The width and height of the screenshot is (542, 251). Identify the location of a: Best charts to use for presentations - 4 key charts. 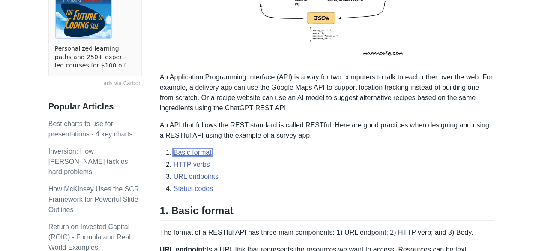
(90, 128).